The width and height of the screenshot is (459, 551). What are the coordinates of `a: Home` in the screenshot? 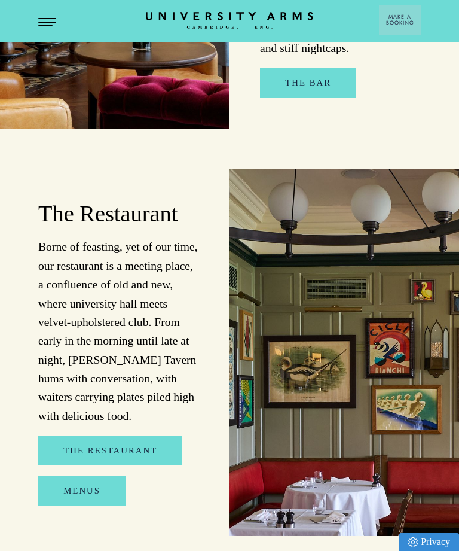 It's located at (230, 21).